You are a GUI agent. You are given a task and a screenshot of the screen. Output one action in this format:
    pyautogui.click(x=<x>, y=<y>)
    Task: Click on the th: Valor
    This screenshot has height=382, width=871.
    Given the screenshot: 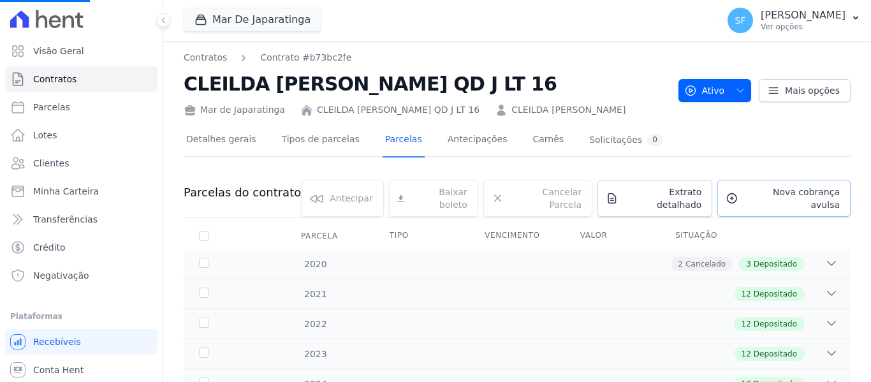 What is the action you would take?
    pyautogui.click(x=612, y=236)
    